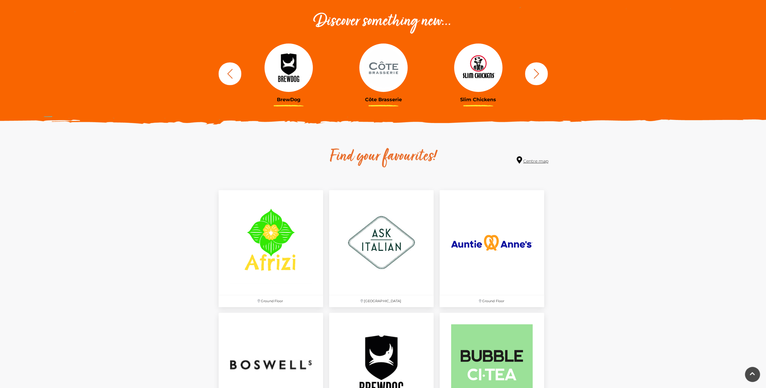 The image size is (766, 388). Describe the element at coordinates (384, 73) in the screenshot. I see `a: Côte Brasserie` at that location.